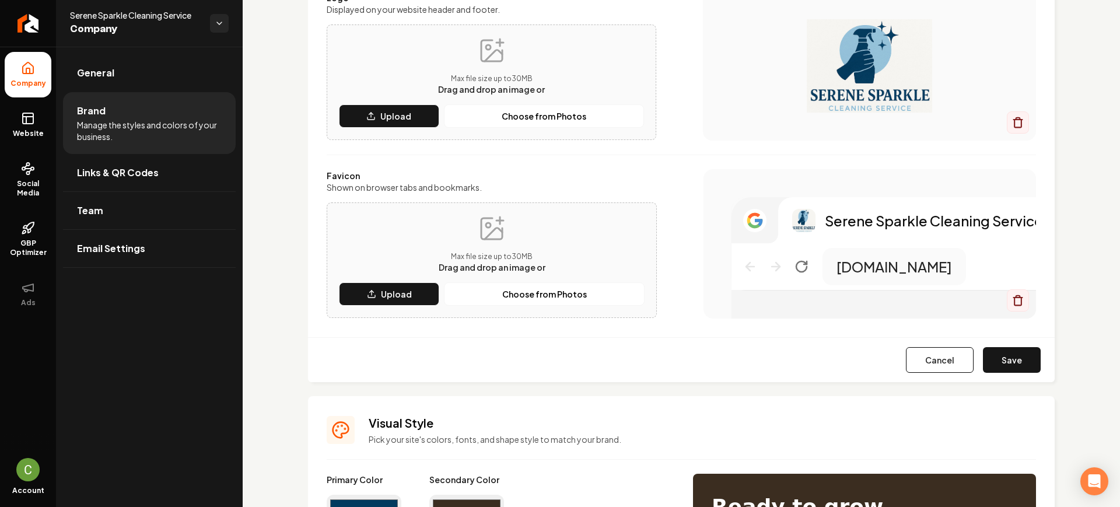  Describe the element at coordinates (703, 439) in the screenshot. I see `p: Pick your site's colors, fonts, and shape style to match your brand.` at that location.